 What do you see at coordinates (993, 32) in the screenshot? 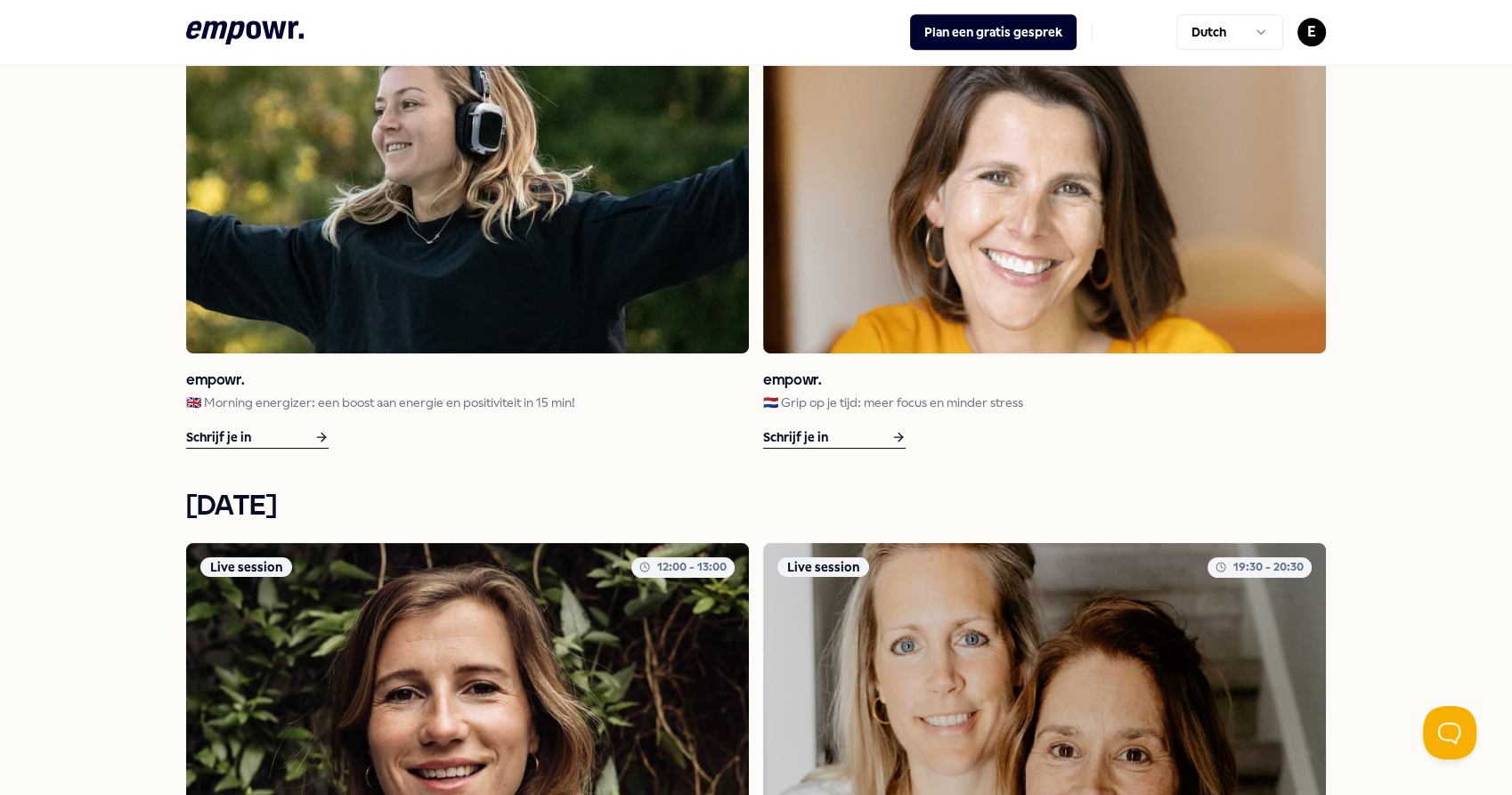
I see `button: Plan een gratis gesprek` at bounding box center [993, 32].